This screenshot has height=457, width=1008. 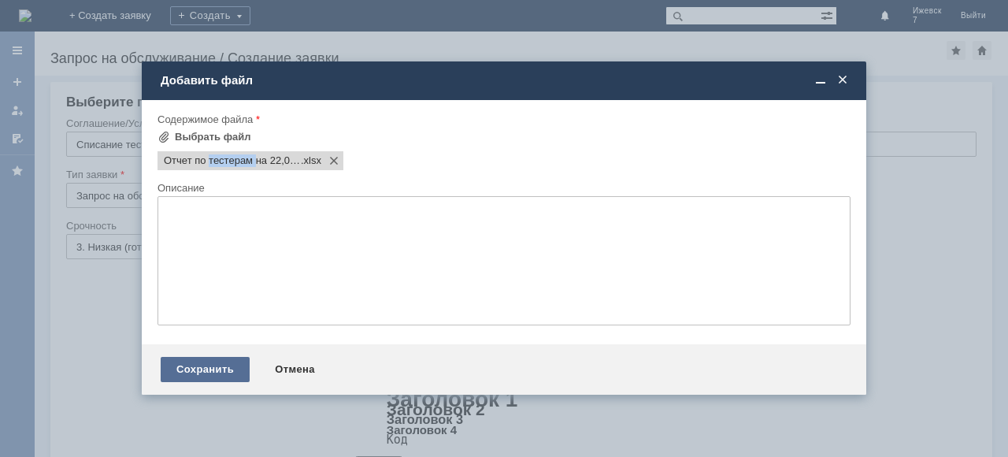 What do you see at coordinates (842, 80) in the screenshot?
I see `span: Закрыть` at bounding box center [842, 80].